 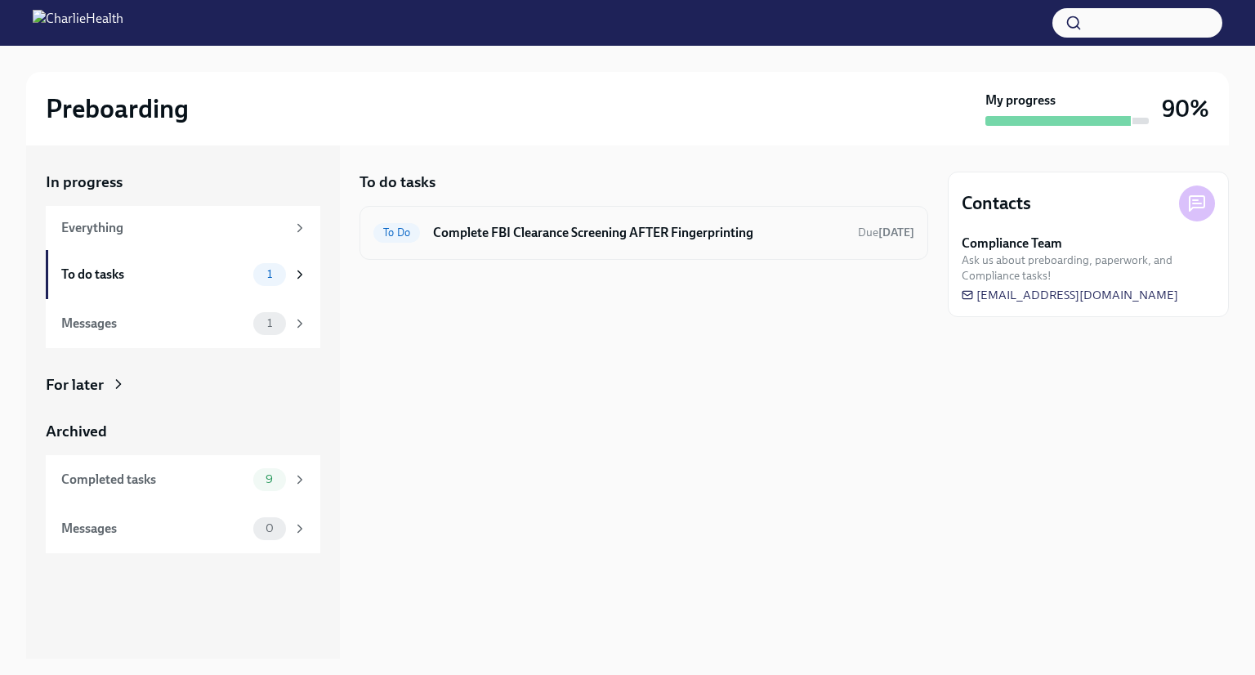 What do you see at coordinates (183, 182) in the screenshot?
I see `a: In progress` at bounding box center [183, 182].